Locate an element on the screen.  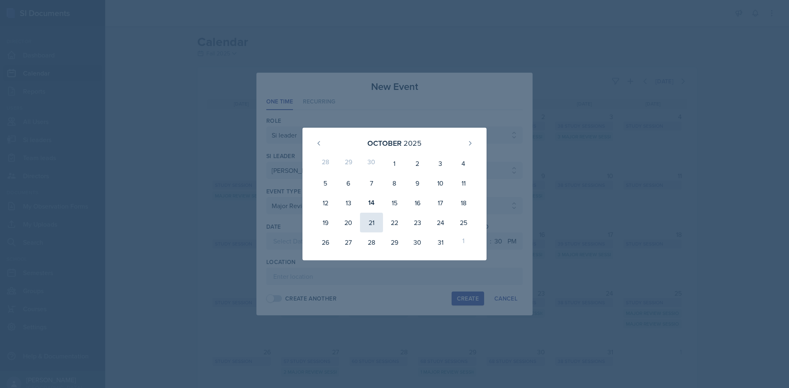
div: 9 is located at coordinates (418, 183).